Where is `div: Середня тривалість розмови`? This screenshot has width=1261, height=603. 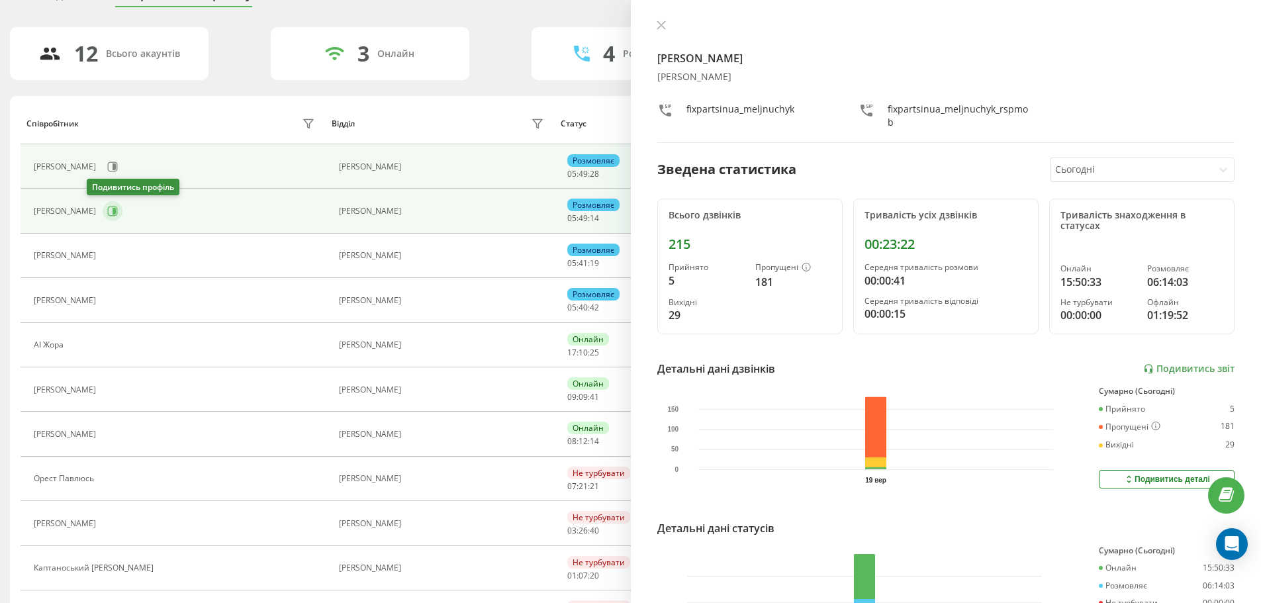
div: Середня тривалість розмови is located at coordinates (946, 268).